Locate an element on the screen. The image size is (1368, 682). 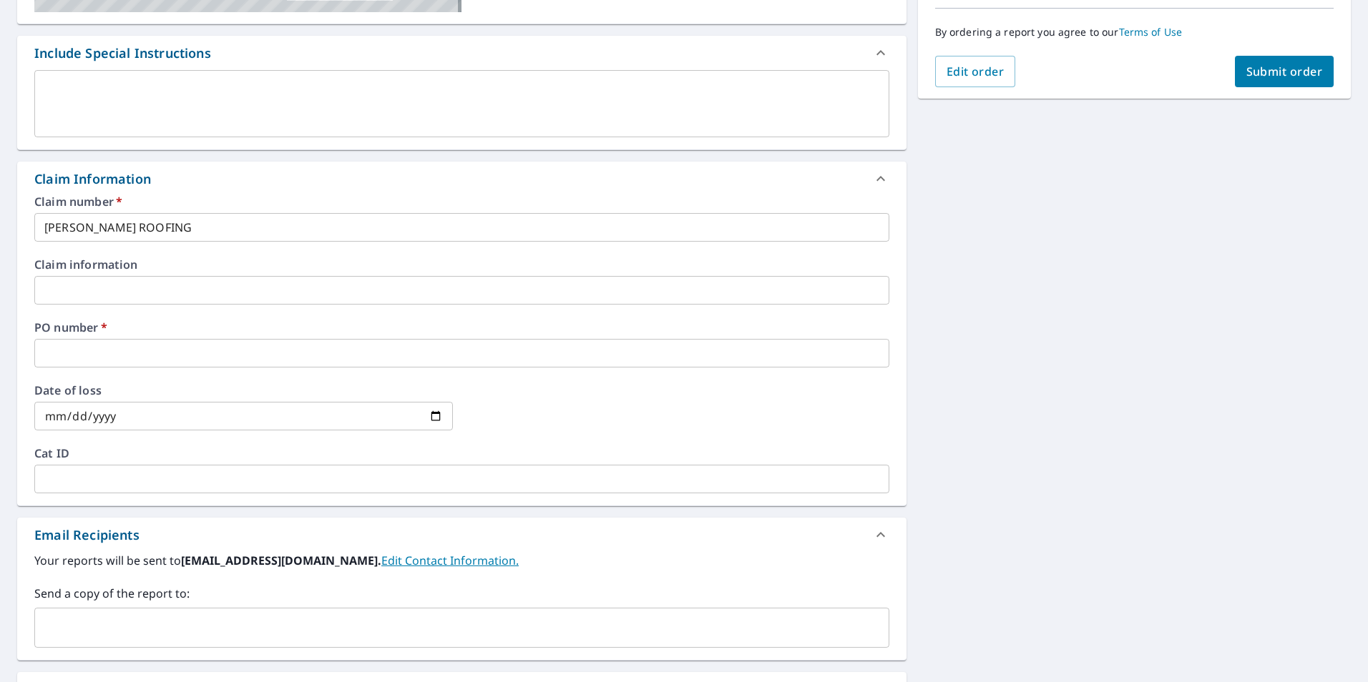
label: Your reports will be sent to is located at coordinates (461, 561).